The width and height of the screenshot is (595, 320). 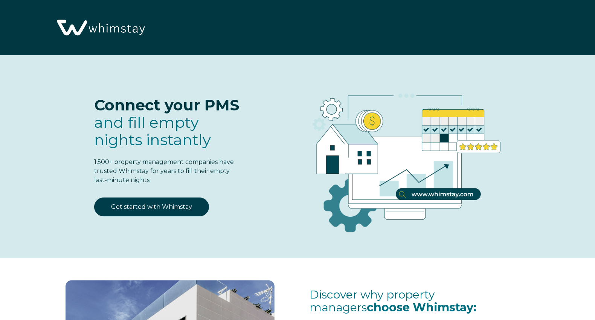 I want to click on span: Discover why property managers, so click(x=393, y=301).